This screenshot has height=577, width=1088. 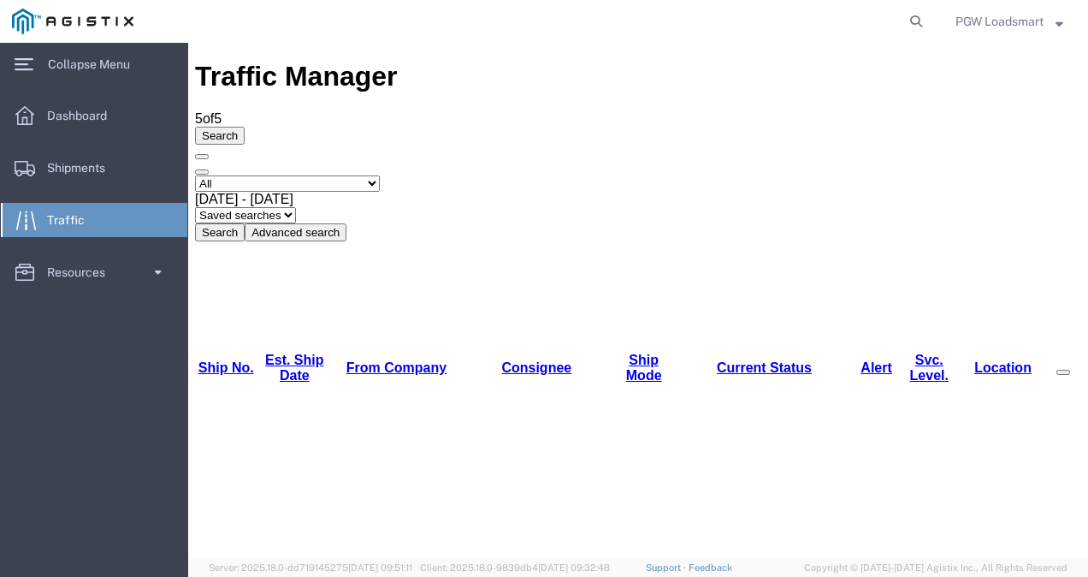 I want to click on span: Client: 2025.18.0-9839db4, so click(x=515, y=567).